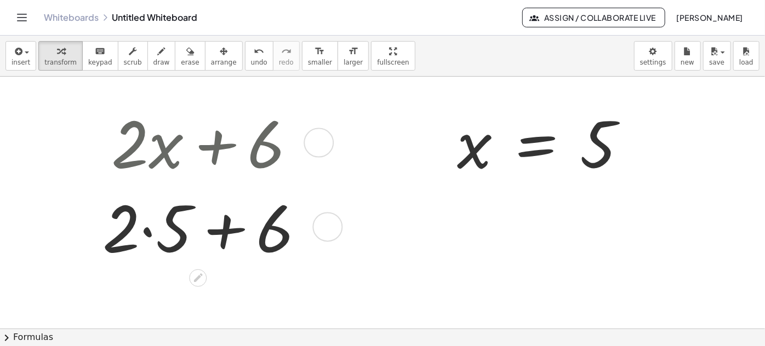 This screenshot has height=346, width=765. Describe the element at coordinates (198, 278) in the screenshot. I see `div: Edit math` at that location.